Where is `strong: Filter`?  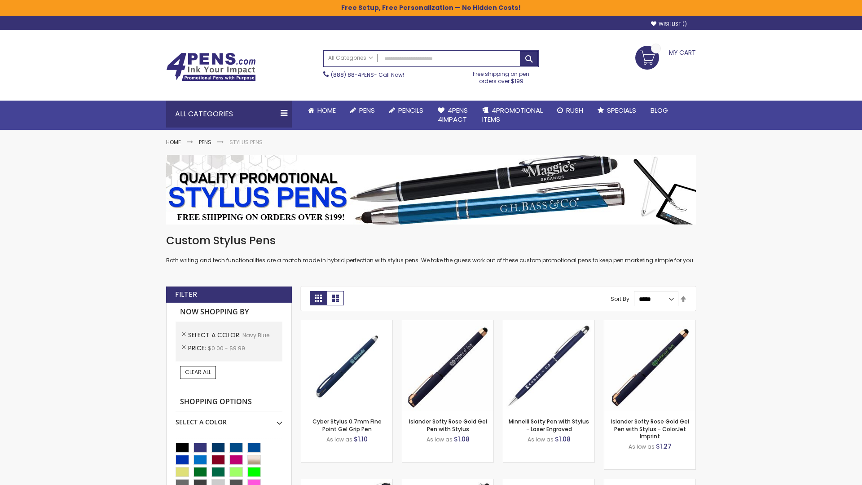
strong: Filter is located at coordinates (186, 295).